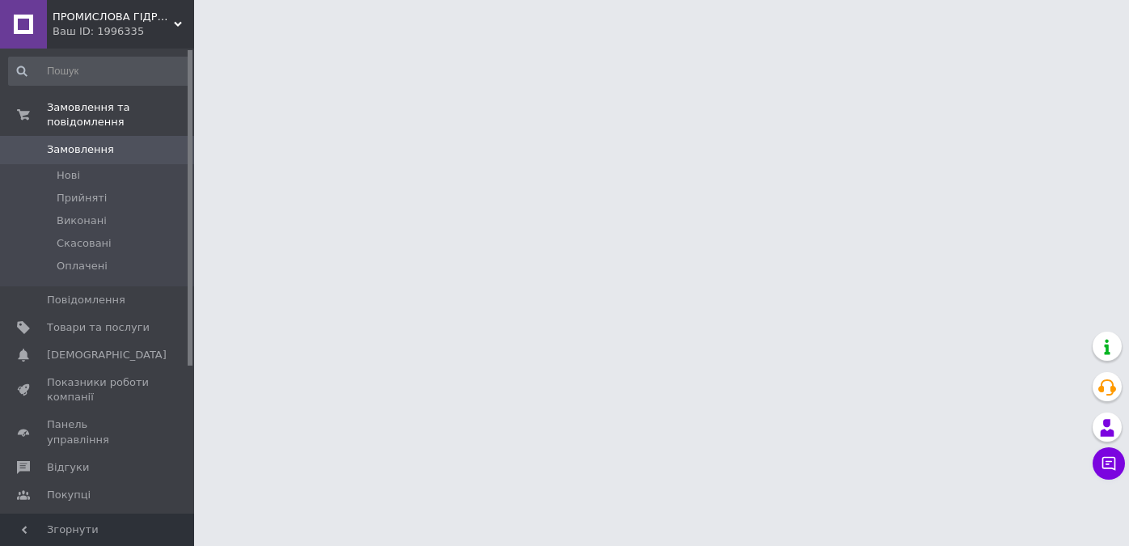 The width and height of the screenshot is (1129, 546). What do you see at coordinates (113, 17) in the screenshot?
I see `span: ПРОМИСЛОВА ГІДРОПОНІКА` at bounding box center [113, 17].